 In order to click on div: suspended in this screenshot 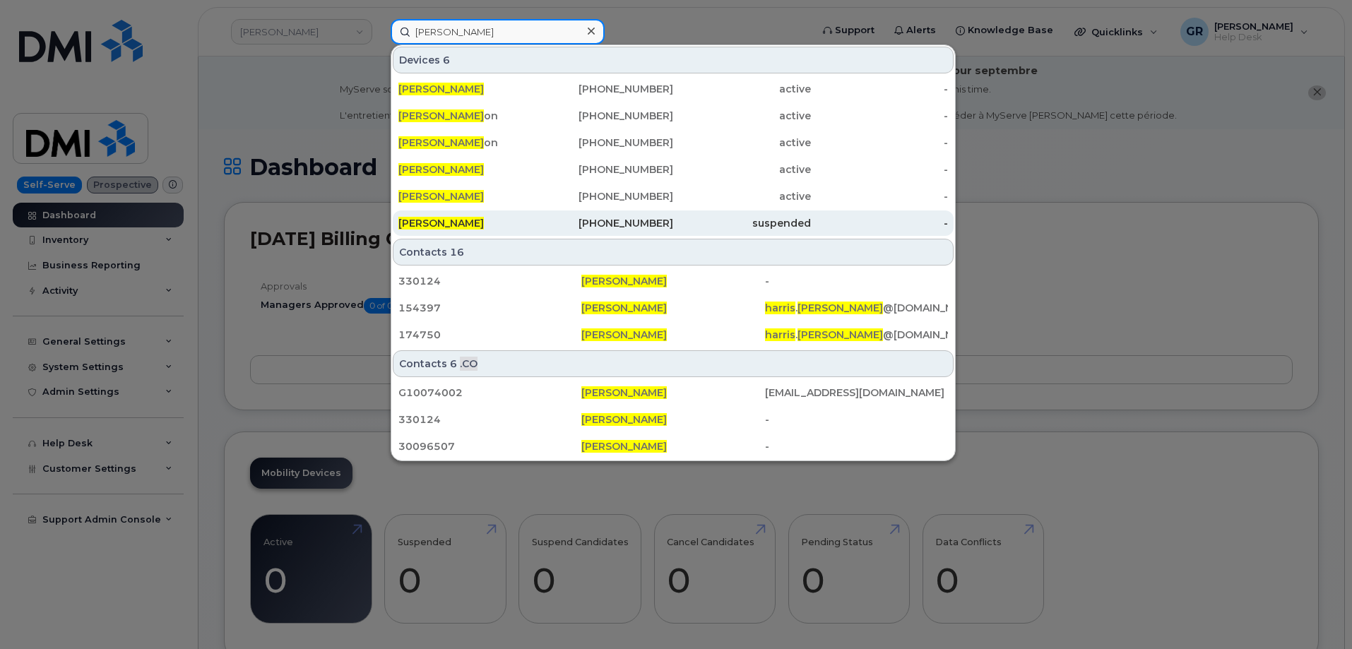, I will do `click(742, 223)`.